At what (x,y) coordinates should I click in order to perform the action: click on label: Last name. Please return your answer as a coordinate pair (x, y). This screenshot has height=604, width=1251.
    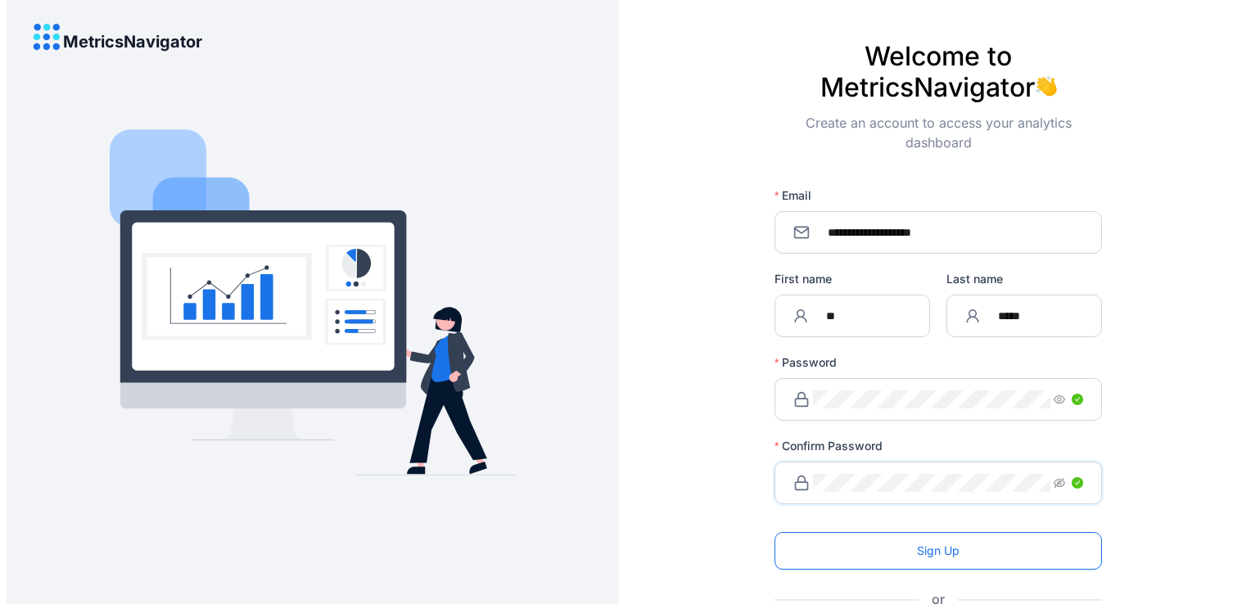
    Looking at the image, I should click on (980, 279).